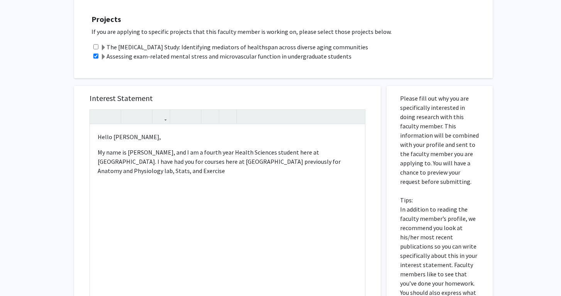 Image resolution: width=561 pixels, height=296 pixels. I want to click on button: Fullscreen, so click(356, 116).